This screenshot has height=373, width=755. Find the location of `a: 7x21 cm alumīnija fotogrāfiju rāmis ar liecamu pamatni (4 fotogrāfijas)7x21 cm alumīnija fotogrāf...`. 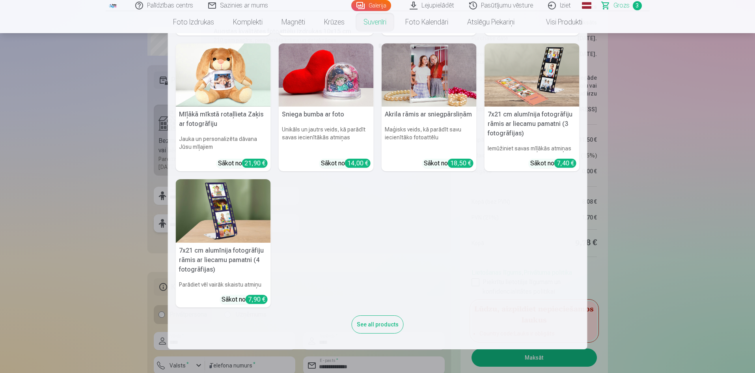

a: 7x21 cm alumīnija fotogrāfiju rāmis ar liecamu pamatni (4 fotogrāfijas)7x21 cm alumīnija fotogrāf... is located at coordinates (223, 243).